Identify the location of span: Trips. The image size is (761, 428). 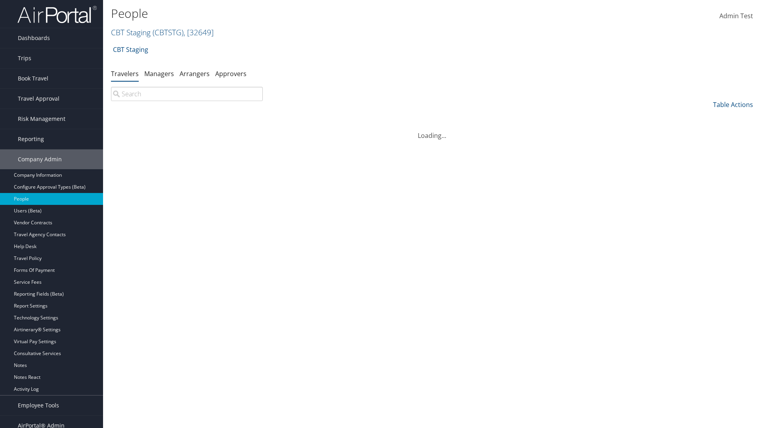
(25, 58).